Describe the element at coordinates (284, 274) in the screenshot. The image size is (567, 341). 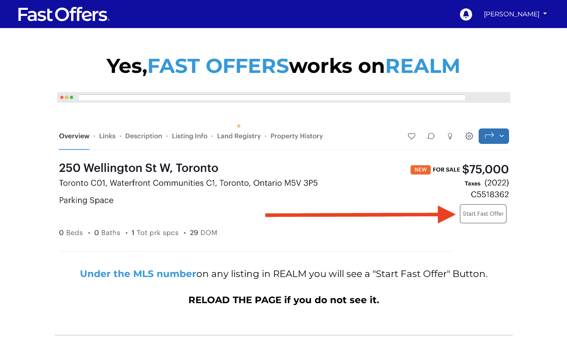
I see `p: on any listing in REALM you will see a "Start Fast Offer" Button.` at that location.